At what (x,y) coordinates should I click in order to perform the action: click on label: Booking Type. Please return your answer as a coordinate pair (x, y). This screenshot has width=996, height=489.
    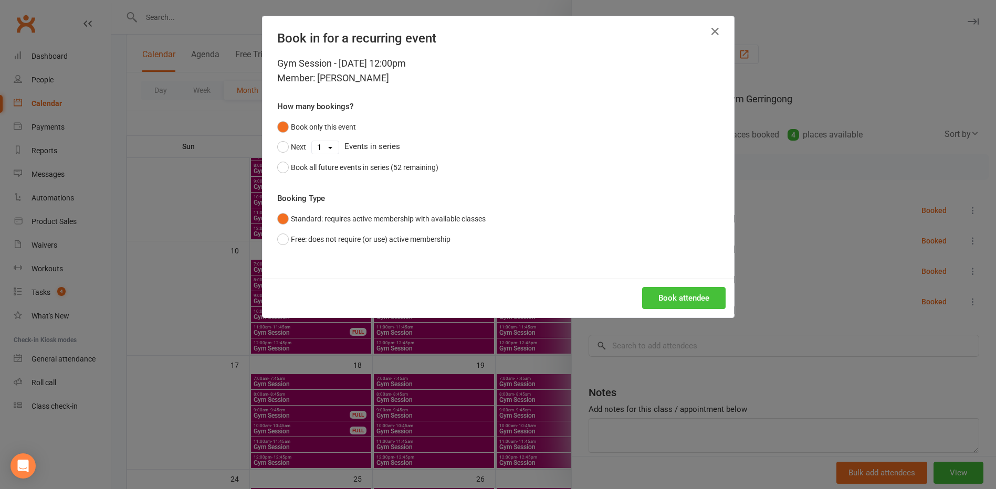
    Looking at the image, I should click on (301, 199).